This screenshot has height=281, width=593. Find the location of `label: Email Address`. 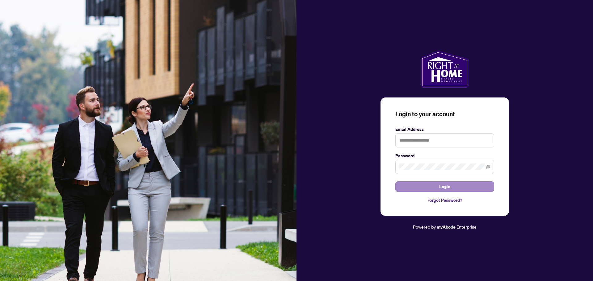

label: Email Address is located at coordinates (445, 129).